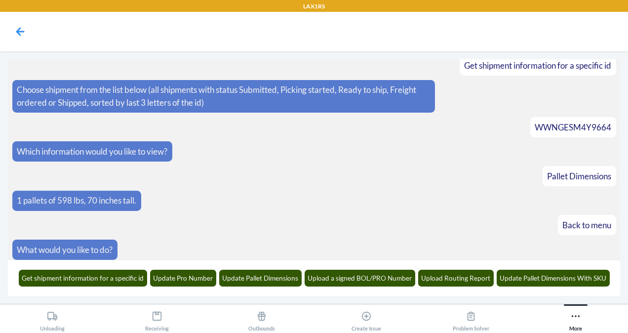 The image size is (628, 333). I want to click on span: Back to menu, so click(587, 225).